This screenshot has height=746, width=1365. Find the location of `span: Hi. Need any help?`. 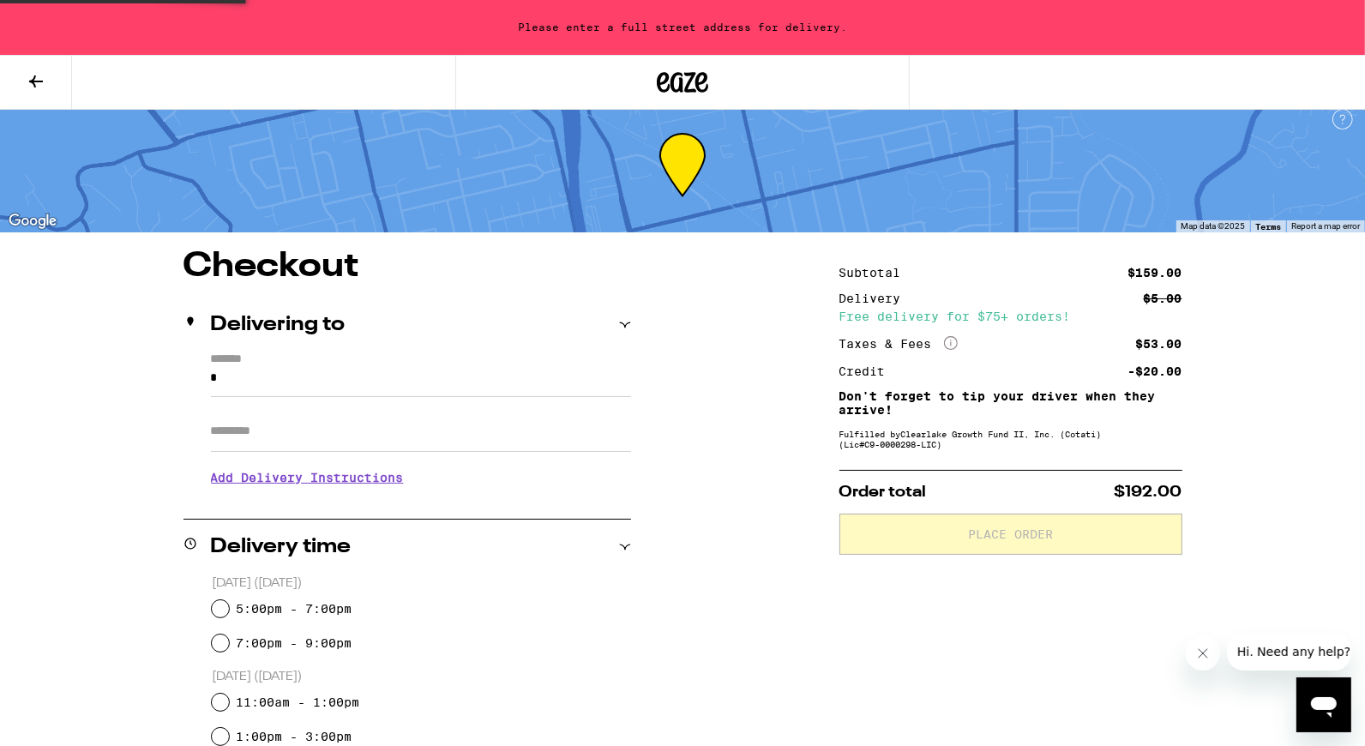

span: Hi. Need any help? is located at coordinates (67, 19).